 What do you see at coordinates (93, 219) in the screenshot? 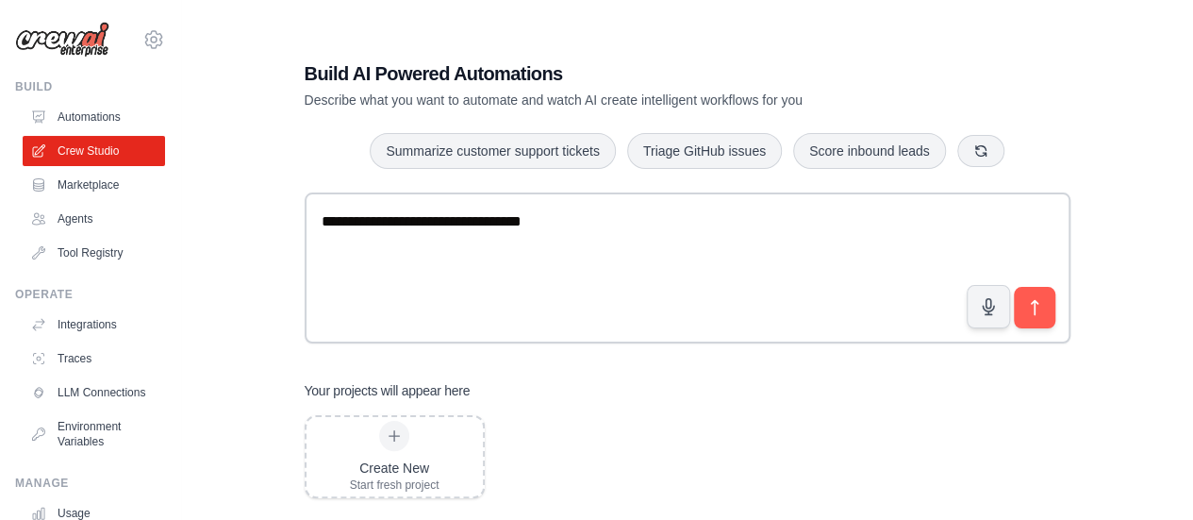
I see `a: Agents` at bounding box center [93, 219].